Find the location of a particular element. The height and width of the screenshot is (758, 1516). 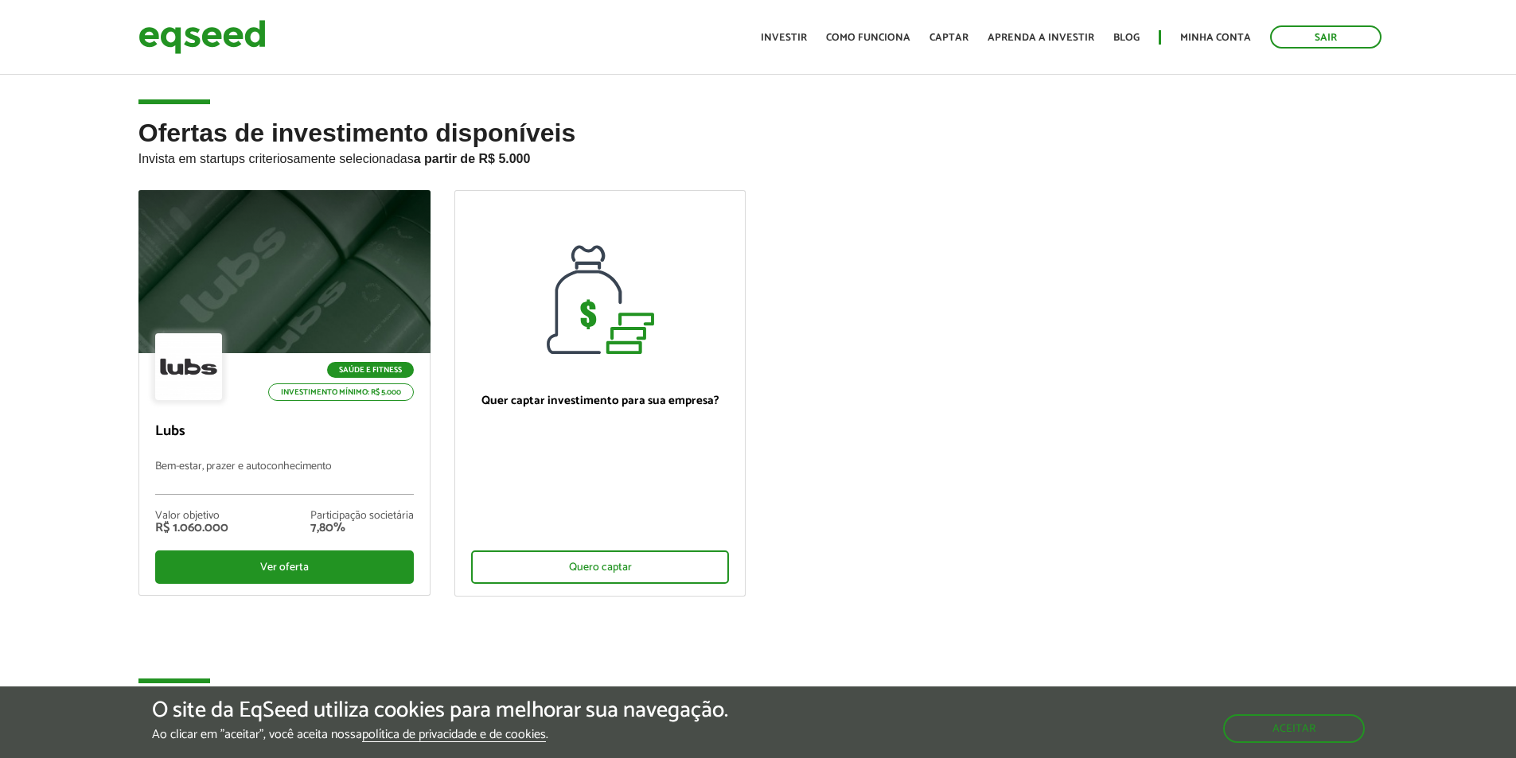

p: Ao clicar em "aceitar", você aceita nossa . is located at coordinates (440, 734).